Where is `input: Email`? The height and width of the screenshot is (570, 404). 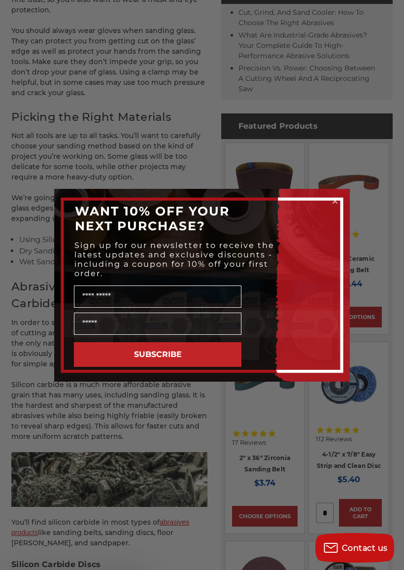 input: Email is located at coordinates (158, 324).